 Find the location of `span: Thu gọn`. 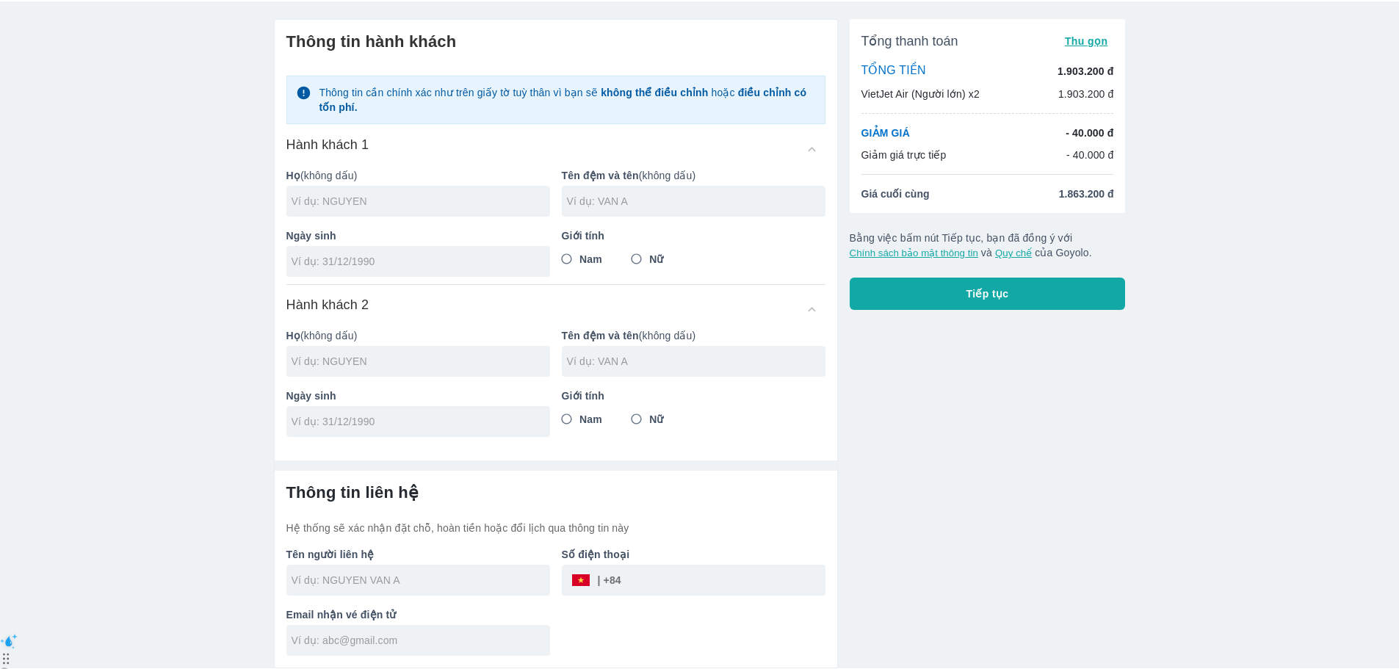

span: Thu gọn is located at coordinates (1086, 41).